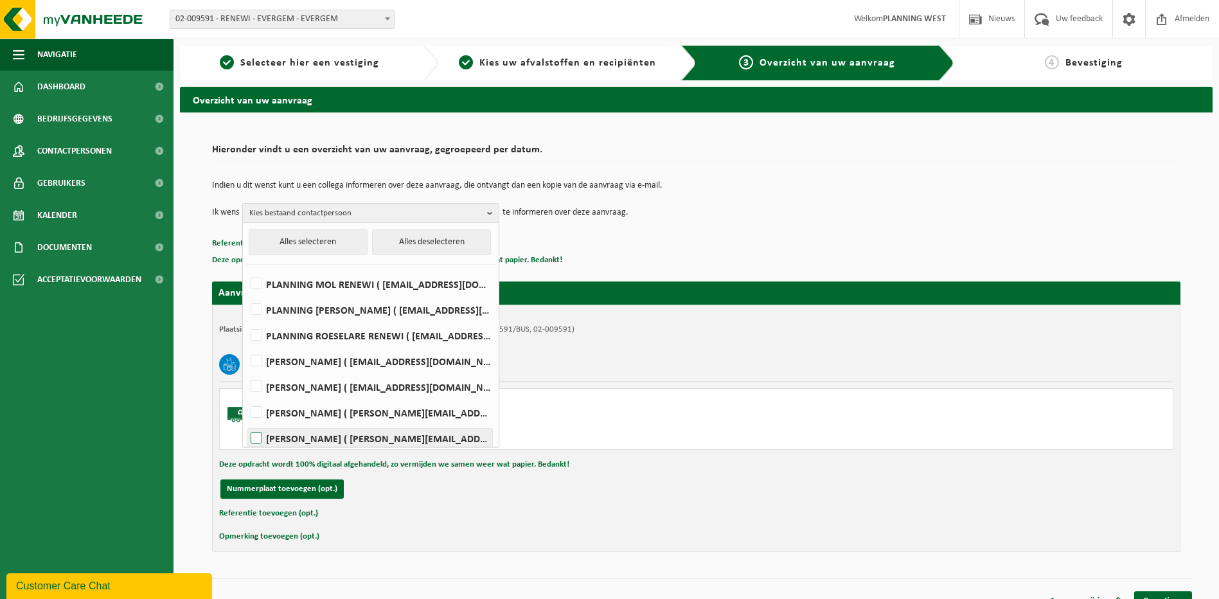 The height and width of the screenshot is (599, 1219). Describe the element at coordinates (371, 213) in the screenshot. I see `button: Kies bestaand contactpersoon` at that location.